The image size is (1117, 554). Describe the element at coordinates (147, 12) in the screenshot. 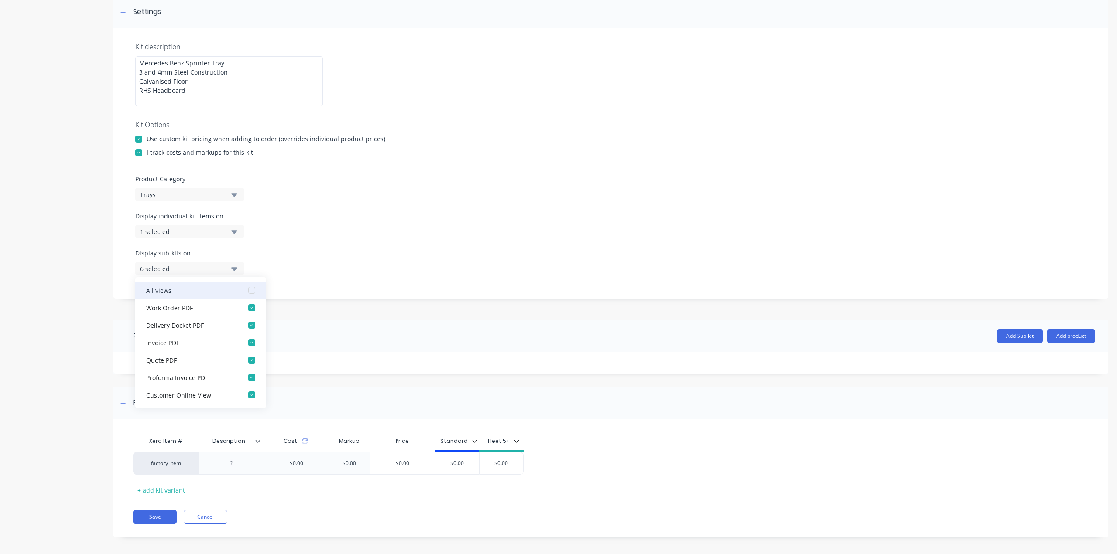

I see `div: Settings` at that location.